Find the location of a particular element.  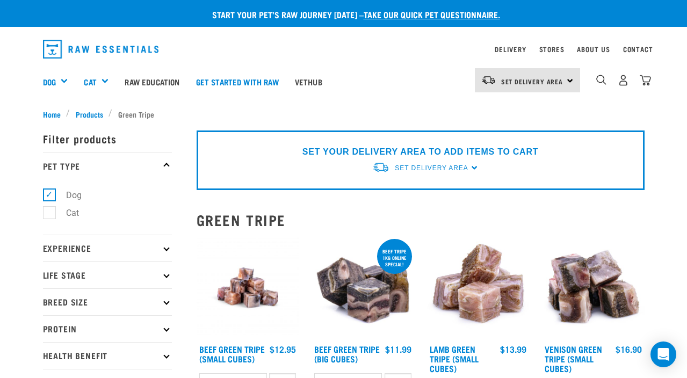

a: Delivery is located at coordinates (511, 49).